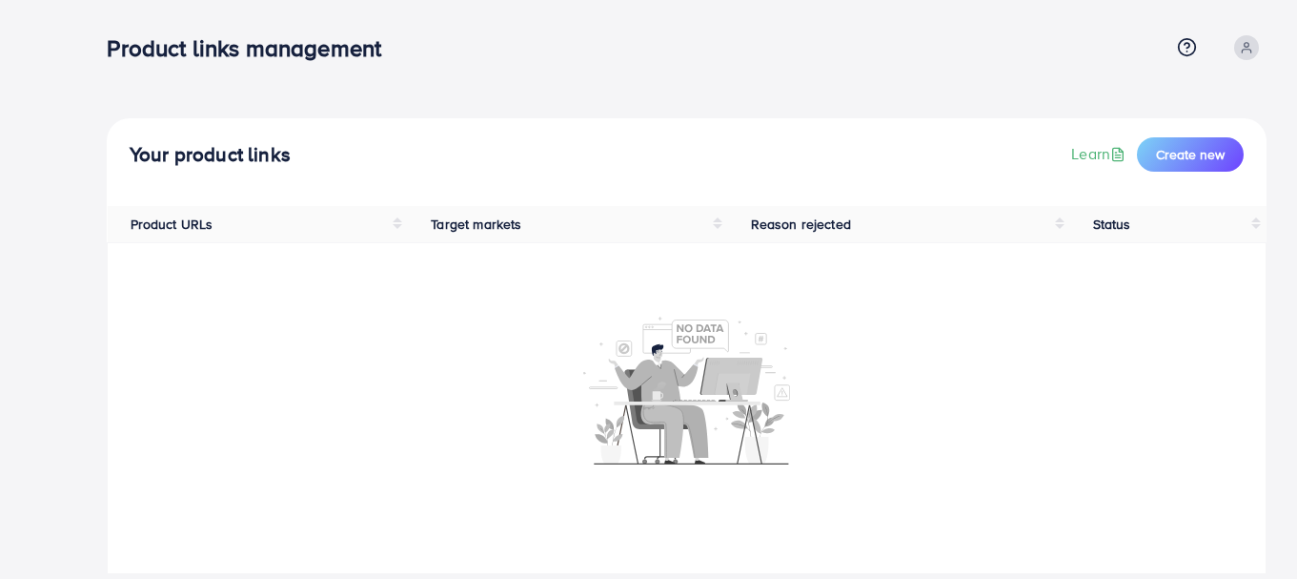  What do you see at coordinates (210, 154) in the screenshot?
I see `h4: Your product links` at bounding box center [210, 154].